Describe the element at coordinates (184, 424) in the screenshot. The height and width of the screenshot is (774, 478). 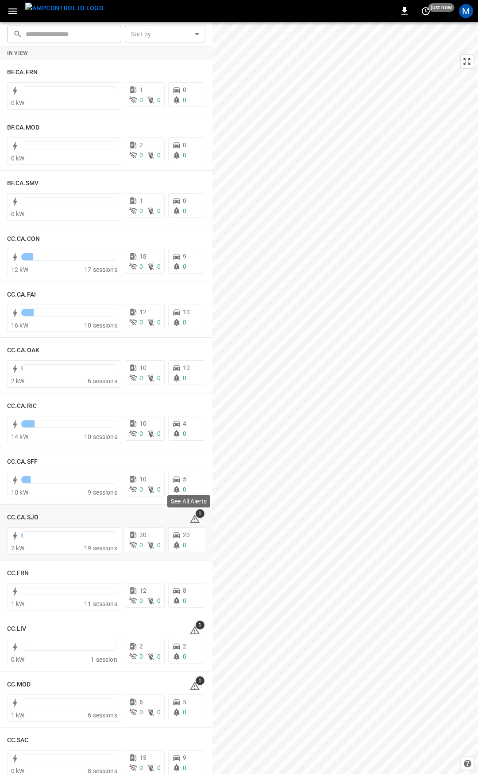
I see `span: 4` at that location.